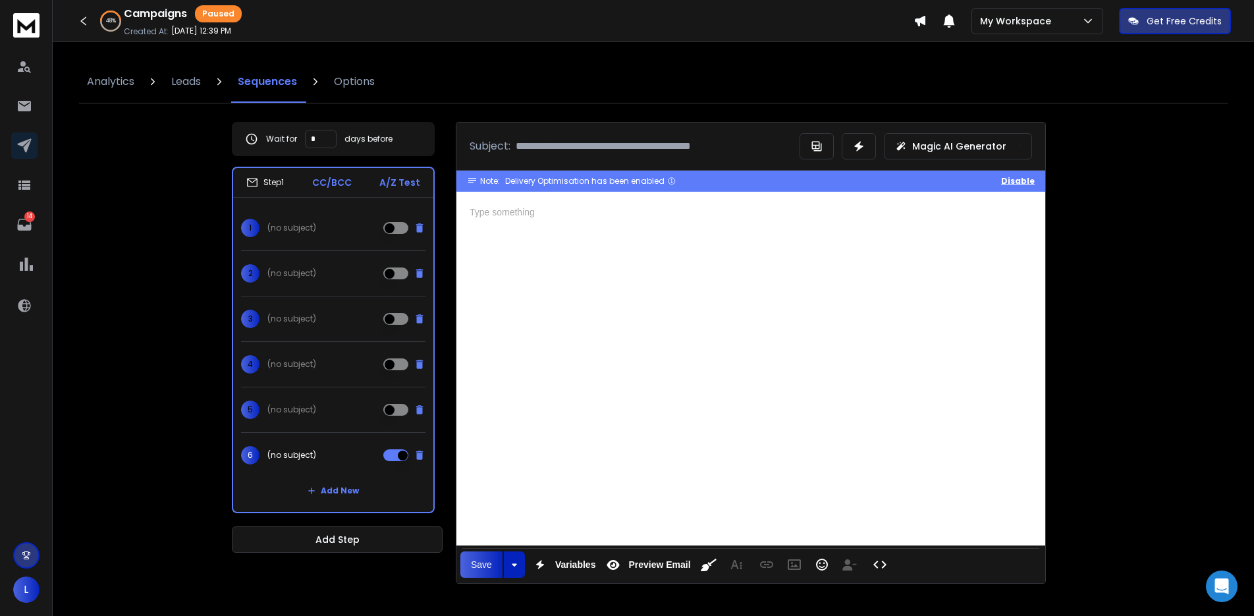 This screenshot has height=616, width=1254. Describe the element at coordinates (186, 82) in the screenshot. I see `a: Leads` at that location.